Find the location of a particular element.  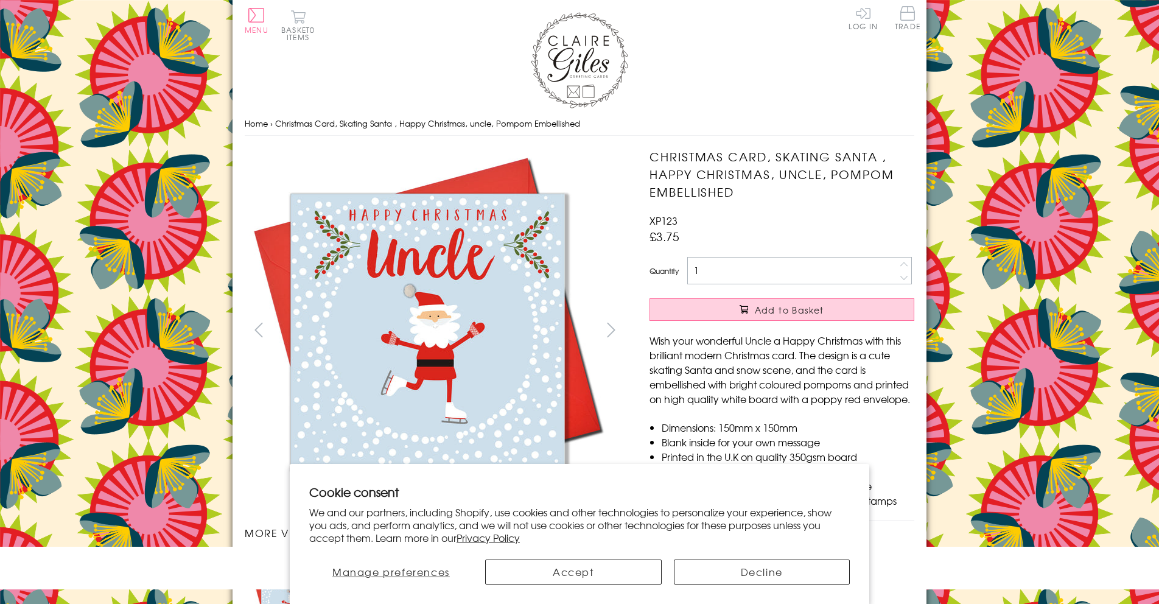

span: Menu is located at coordinates (256, 30).